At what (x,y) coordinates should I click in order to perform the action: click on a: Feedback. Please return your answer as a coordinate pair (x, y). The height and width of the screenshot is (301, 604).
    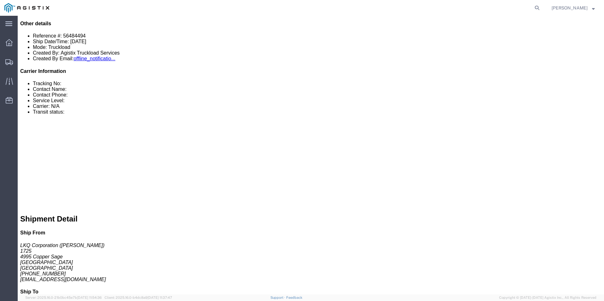
    Looking at the image, I should click on (294, 298).